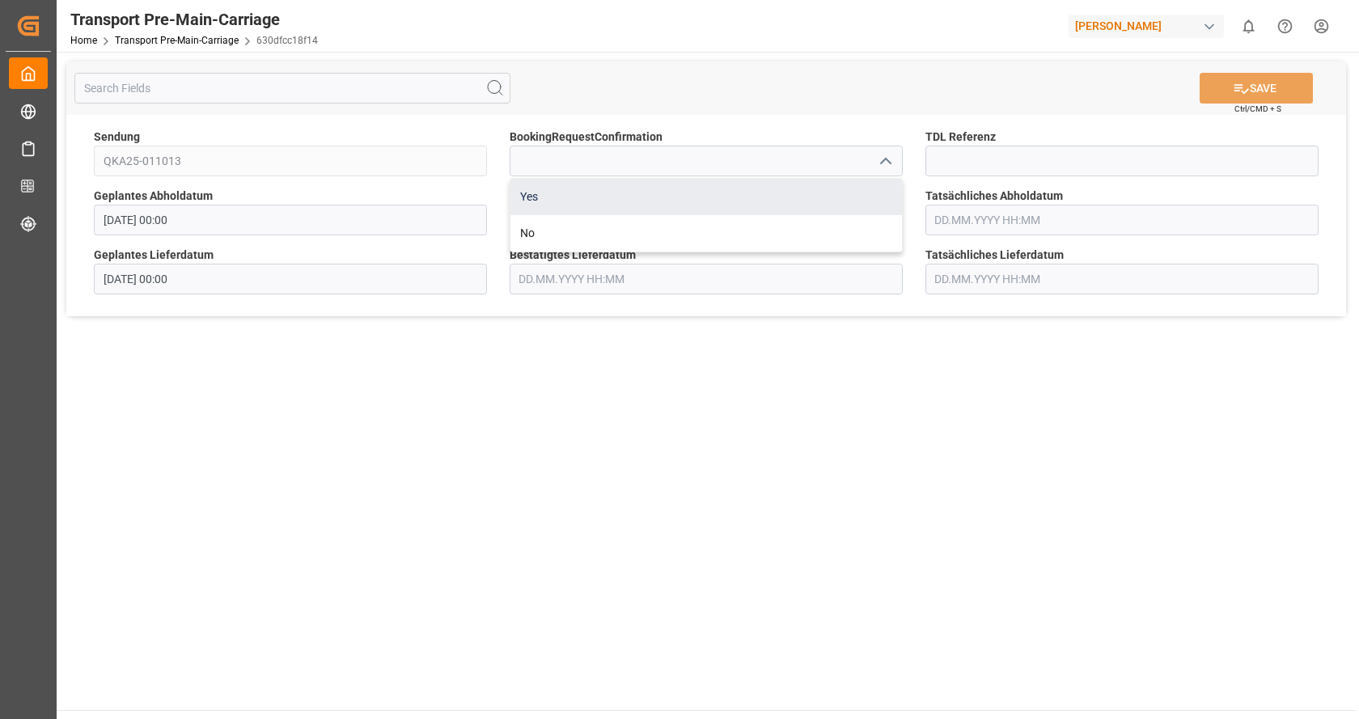 This screenshot has width=1359, height=719. What do you see at coordinates (1256, 88) in the screenshot?
I see `button: SAVE` at bounding box center [1256, 88].